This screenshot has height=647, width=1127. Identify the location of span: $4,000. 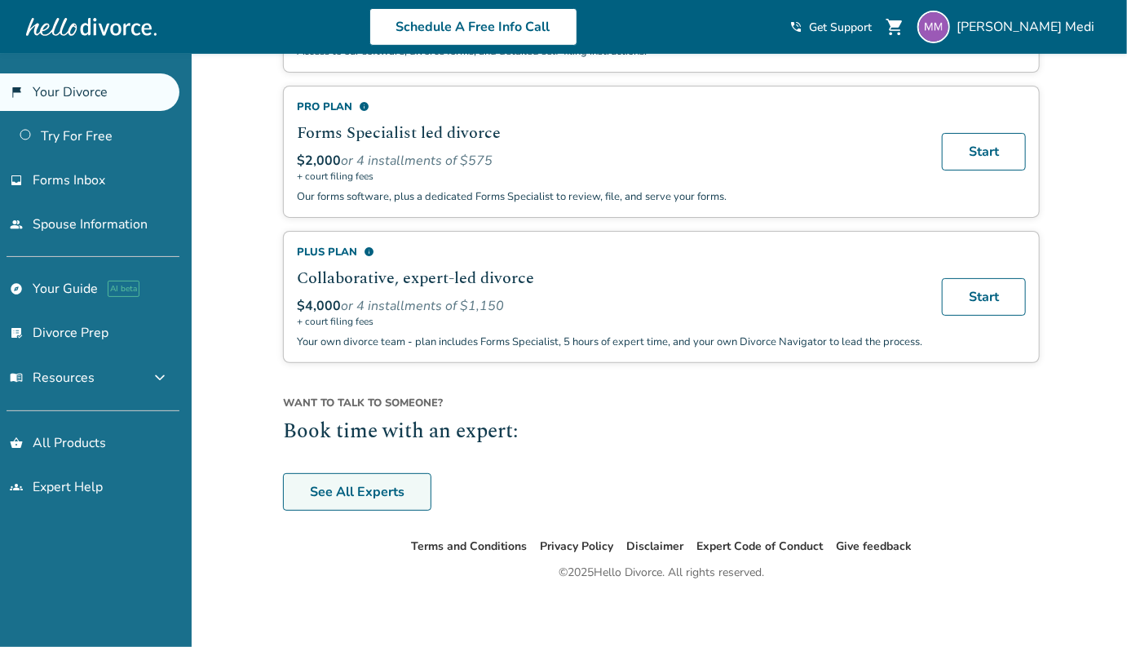
(319, 306).